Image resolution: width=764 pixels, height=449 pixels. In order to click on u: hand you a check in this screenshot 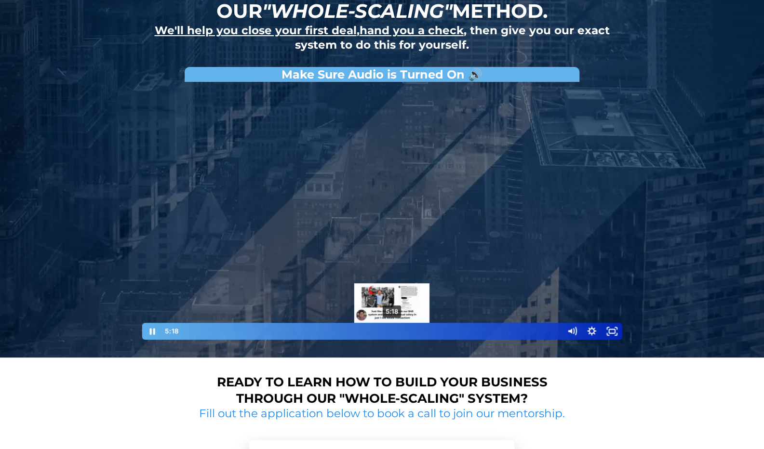, I will do `click(411, 30)`.